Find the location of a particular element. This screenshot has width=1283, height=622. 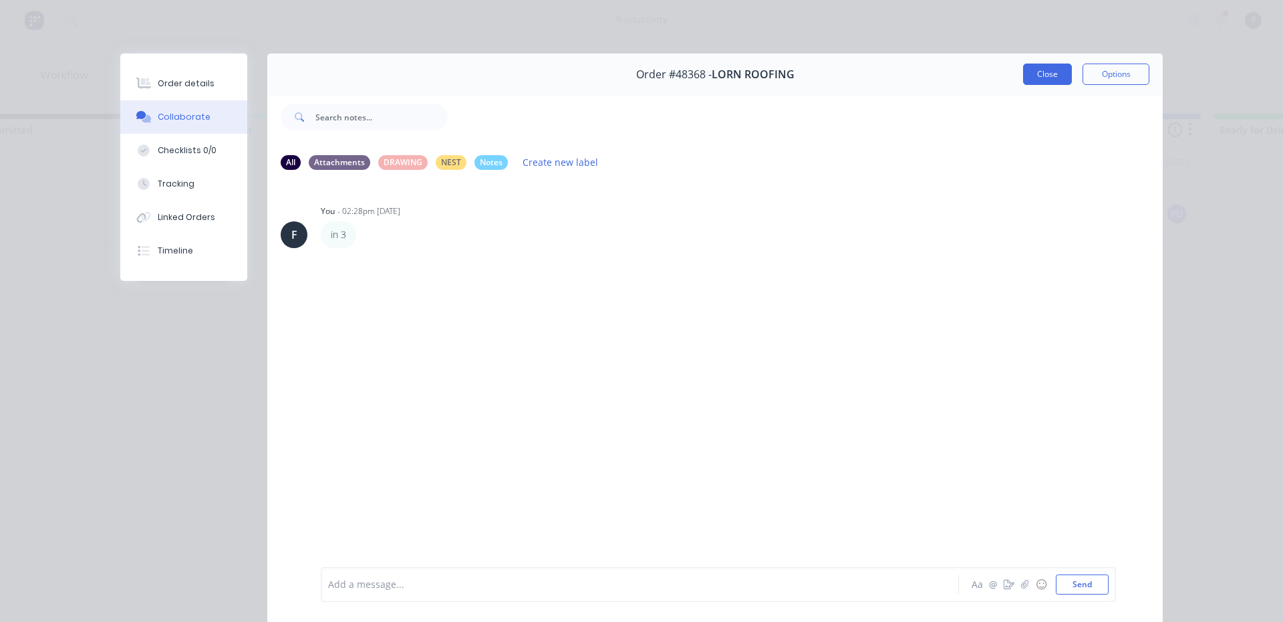

div: All is located at coordinates (291, 162).